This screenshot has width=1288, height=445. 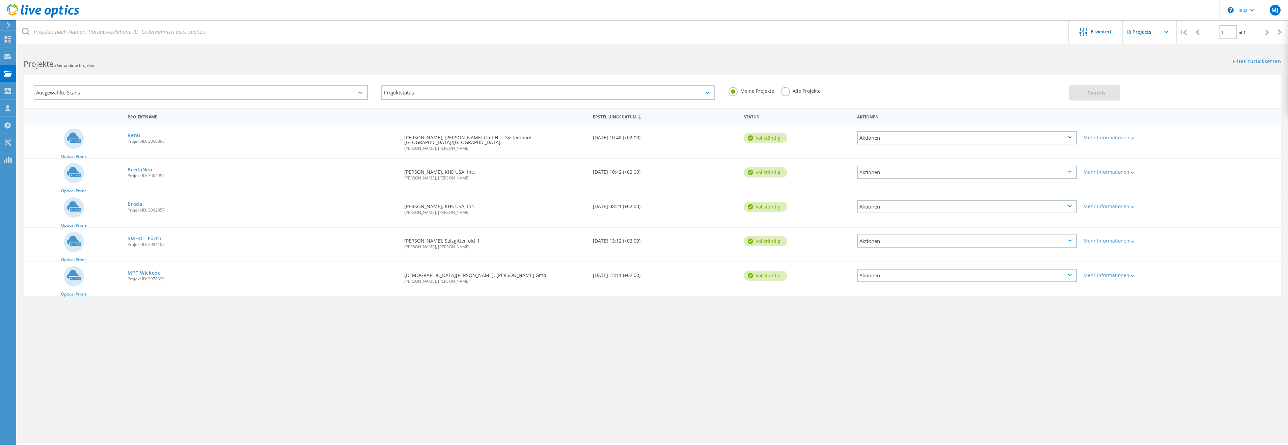 What do you see at coordinates (135, 204) in the screenshot?
I see `a: Breda` at bounding box center [135, 204].